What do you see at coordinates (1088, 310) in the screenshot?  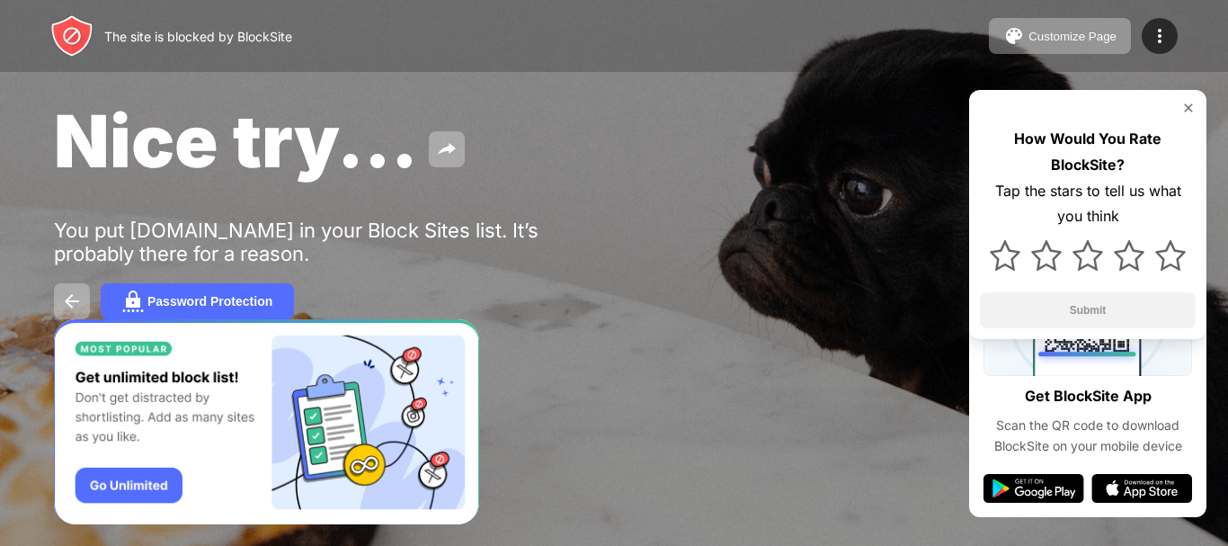 I see `button: Submit` at bounding box center [1088, 310].